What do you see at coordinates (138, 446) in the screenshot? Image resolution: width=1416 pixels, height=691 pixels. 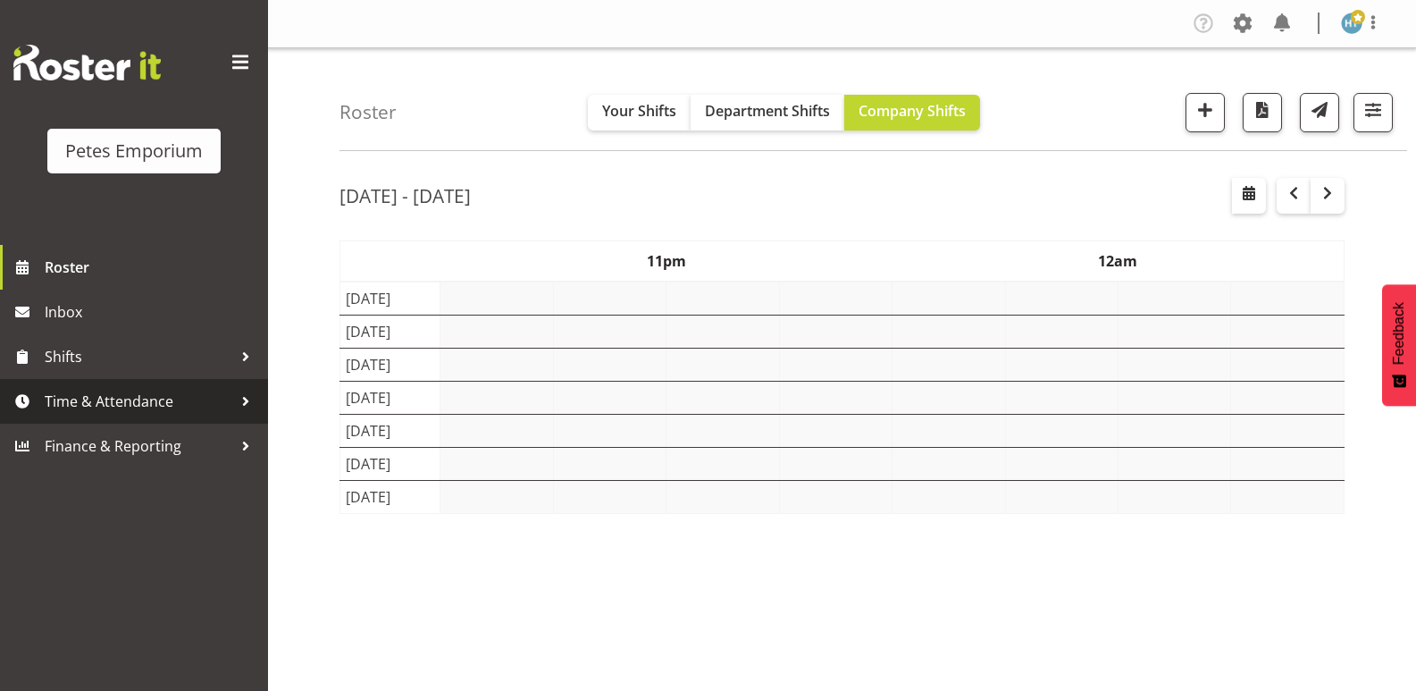 I see `span: Finance & Reporting` at bounding box center [138, 446].